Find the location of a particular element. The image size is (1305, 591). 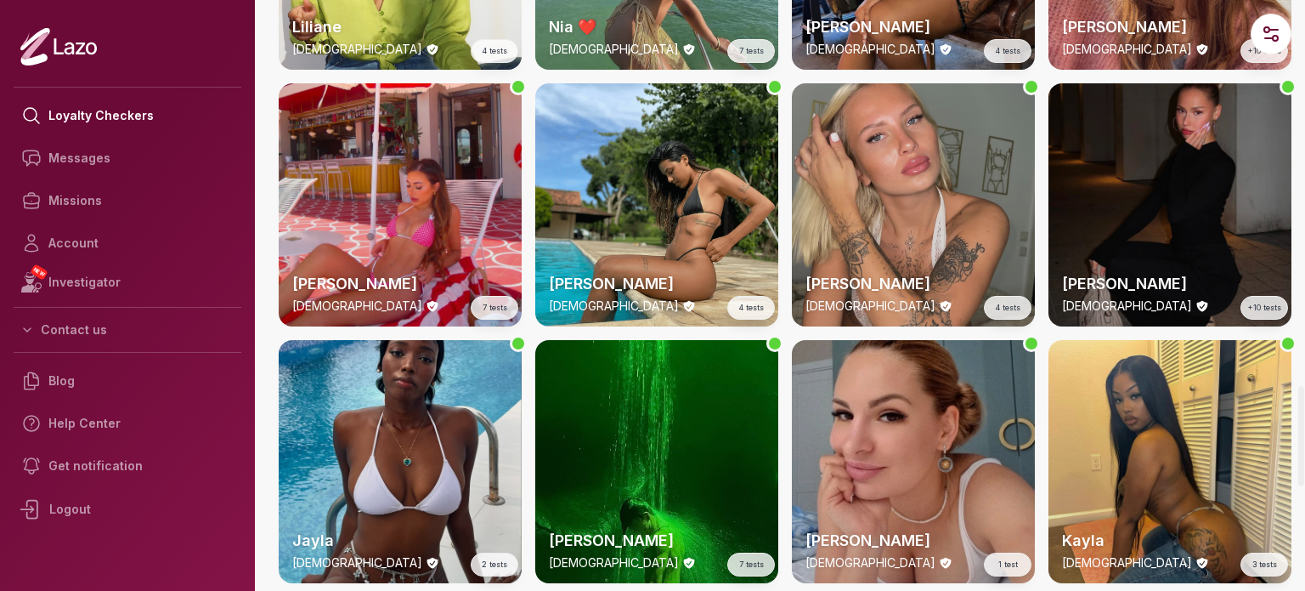

span: NEW is located at coordinates (39, 272).